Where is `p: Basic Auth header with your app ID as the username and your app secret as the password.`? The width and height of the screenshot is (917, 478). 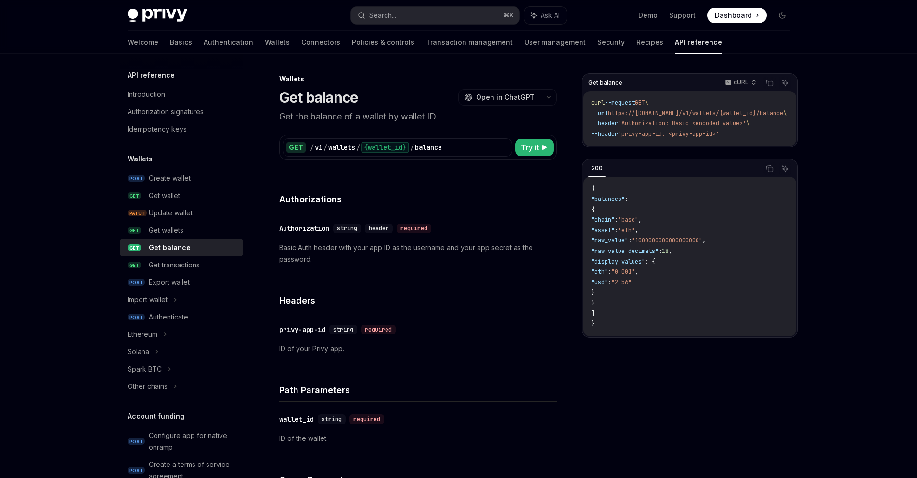 p: Basic Auth header with your app ID as the username and your app secret as the password. is located at coordinates (418, 253).